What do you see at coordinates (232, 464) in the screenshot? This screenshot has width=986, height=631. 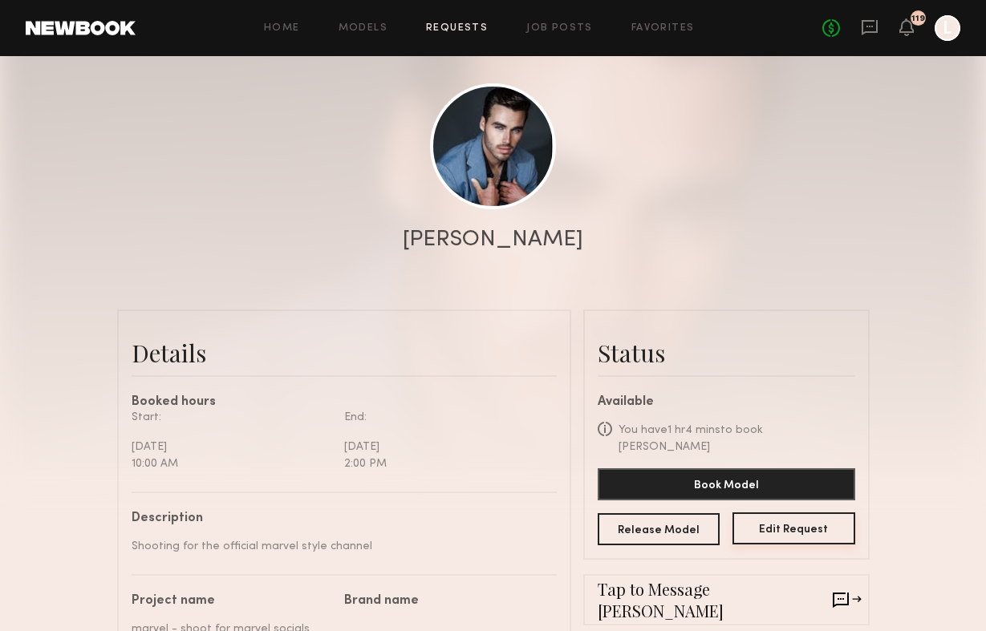 I see `div: 10:00 AM` at bounding box center [232, 464].